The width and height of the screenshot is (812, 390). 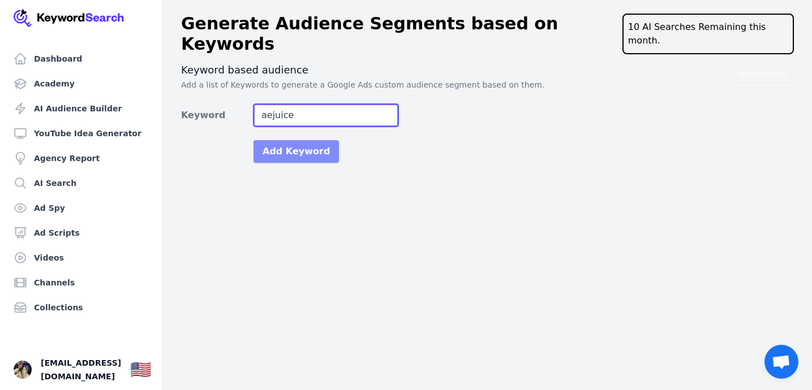 I want to click on a: Открытый чат, so click(x=782, y=362).